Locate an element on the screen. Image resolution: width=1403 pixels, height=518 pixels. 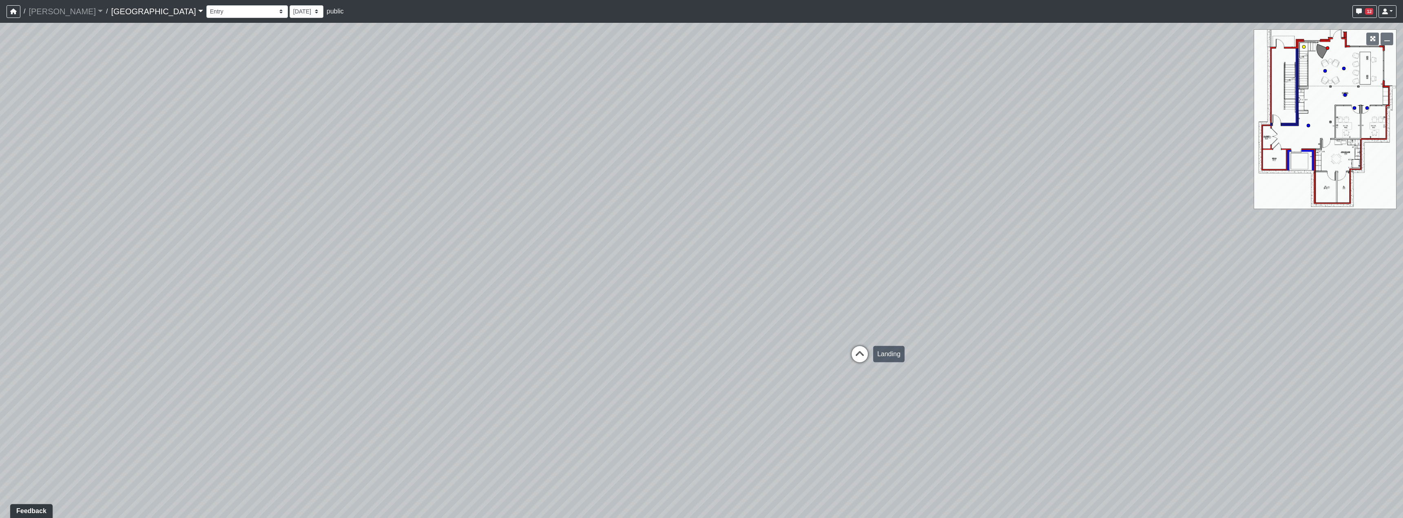
div: Landing is located at coordinates (889, 354).